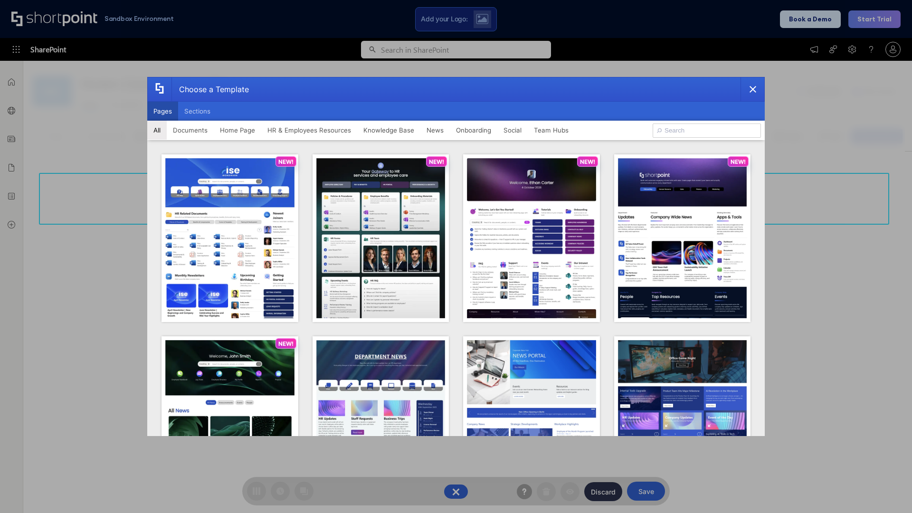 The image size is (912, 513). I want to click on button: Team Hubs, so click(551, 130).